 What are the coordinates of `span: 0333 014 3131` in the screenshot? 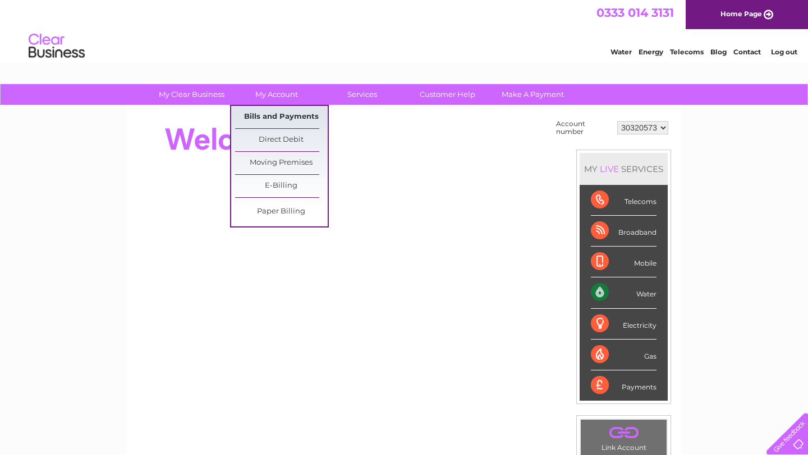 It's located at (635, 12).